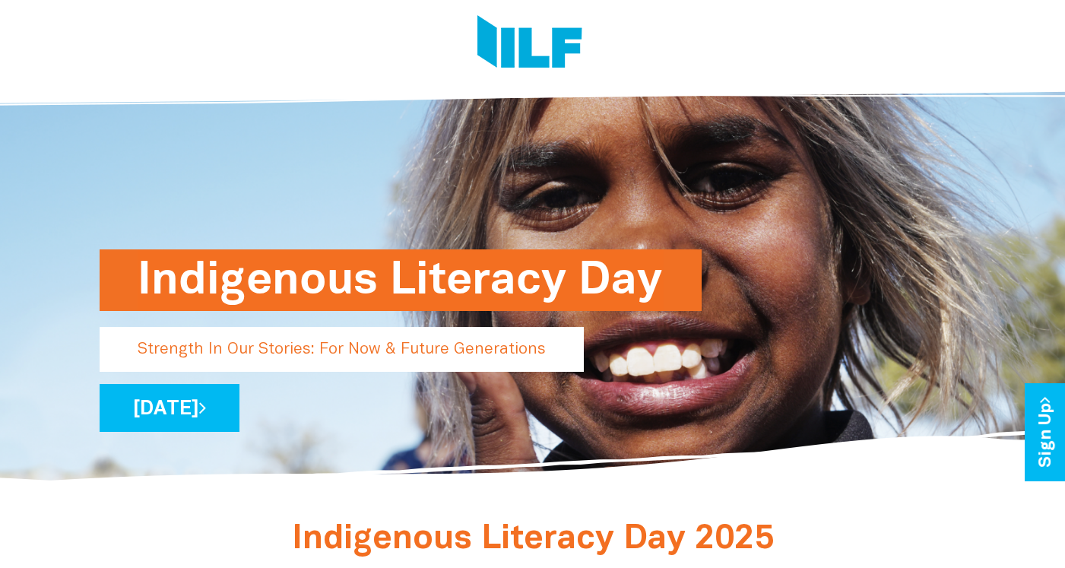  What do you see at coordinates (341, 349) in the screenshot?
I see `p: Strength In Our Stories: For Now & Future Generations` at bounding box center [341, 349].